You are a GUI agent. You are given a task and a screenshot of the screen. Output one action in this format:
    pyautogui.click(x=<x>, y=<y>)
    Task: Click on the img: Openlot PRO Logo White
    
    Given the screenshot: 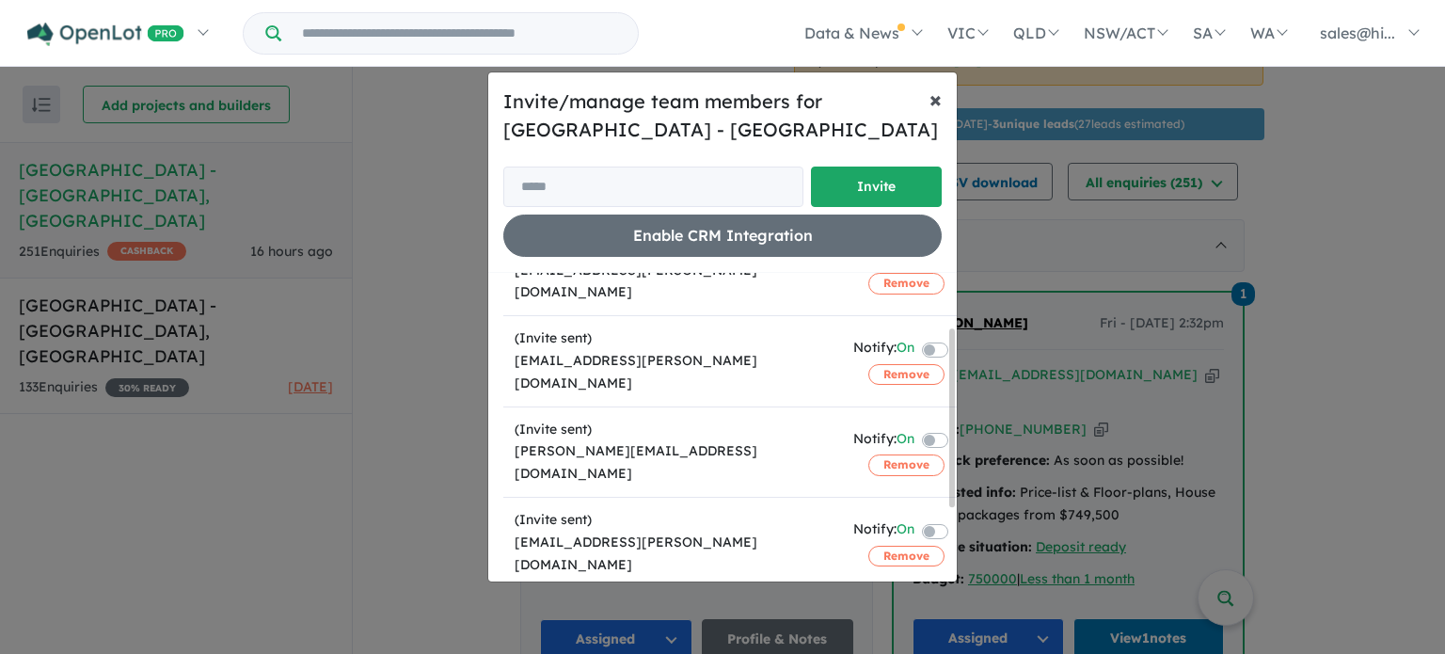 What is the action you would take?
    pyautogui.click(x=105, y=34)
    